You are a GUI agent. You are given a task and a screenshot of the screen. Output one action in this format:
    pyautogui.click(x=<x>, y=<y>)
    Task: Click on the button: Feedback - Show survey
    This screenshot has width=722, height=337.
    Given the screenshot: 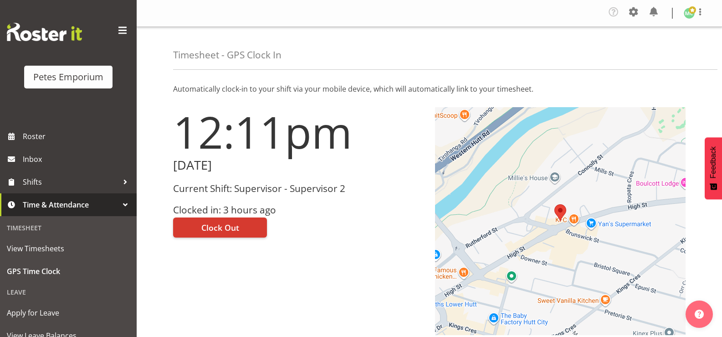 What is the action you would take?
    pyautogui.click(x=714, y=168)
    